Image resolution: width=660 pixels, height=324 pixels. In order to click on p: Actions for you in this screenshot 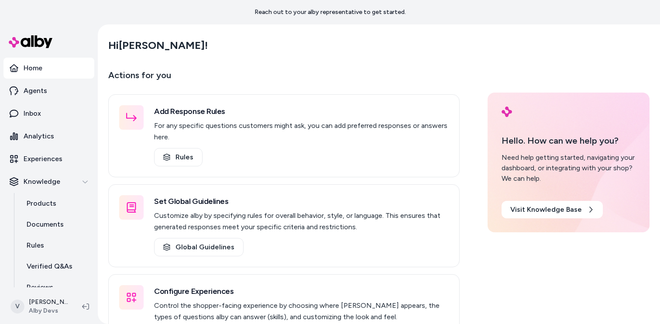, I will do `click(284, 79)`.